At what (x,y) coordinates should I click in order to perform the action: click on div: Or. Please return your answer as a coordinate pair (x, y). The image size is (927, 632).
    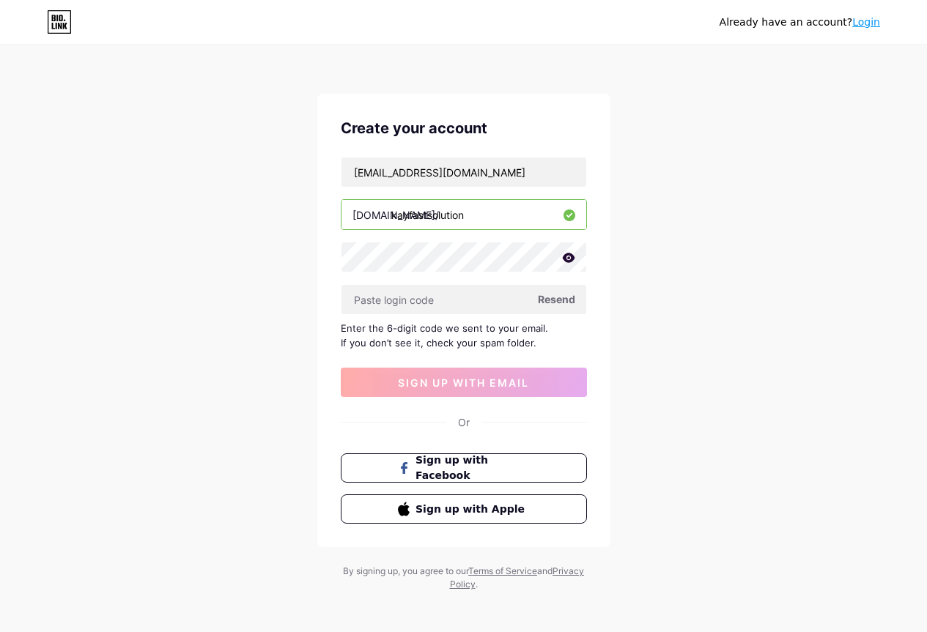
    Looking at the image, I should click on (464, 422).